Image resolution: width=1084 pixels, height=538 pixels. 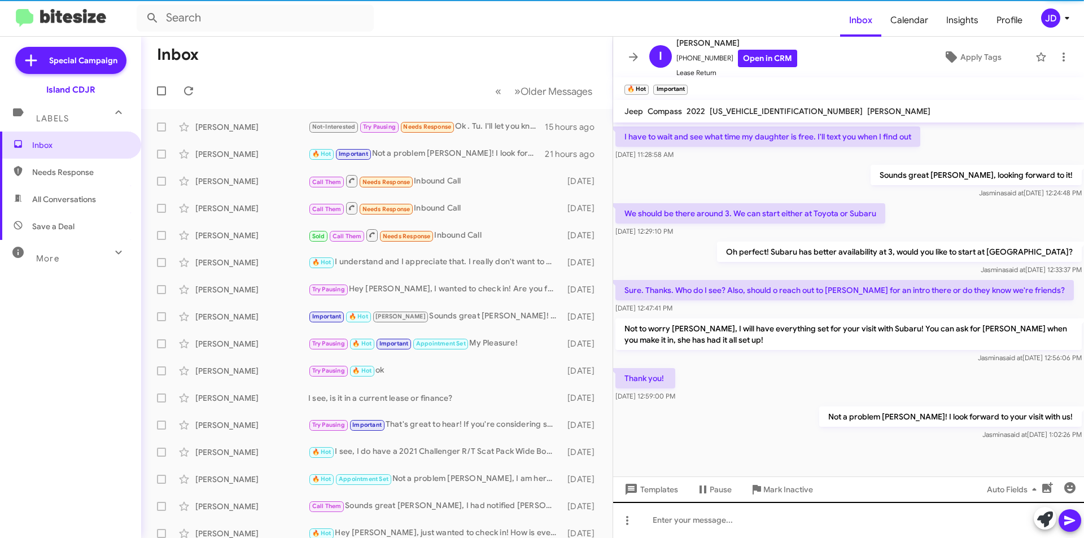 I want to click on div: That's great to hear! If you're considering selling, we’d love to discuss the details further. Wh..., so click(x=435, y=425).